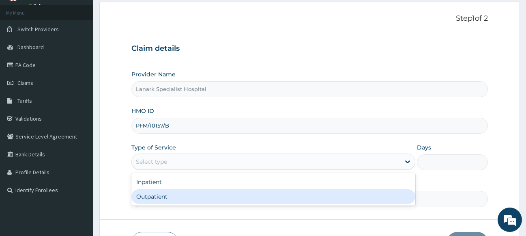  What do you see at coordinates (30, 47) in the screenshot?
I see `span: Dashboard` at bounding box center [30, 47].